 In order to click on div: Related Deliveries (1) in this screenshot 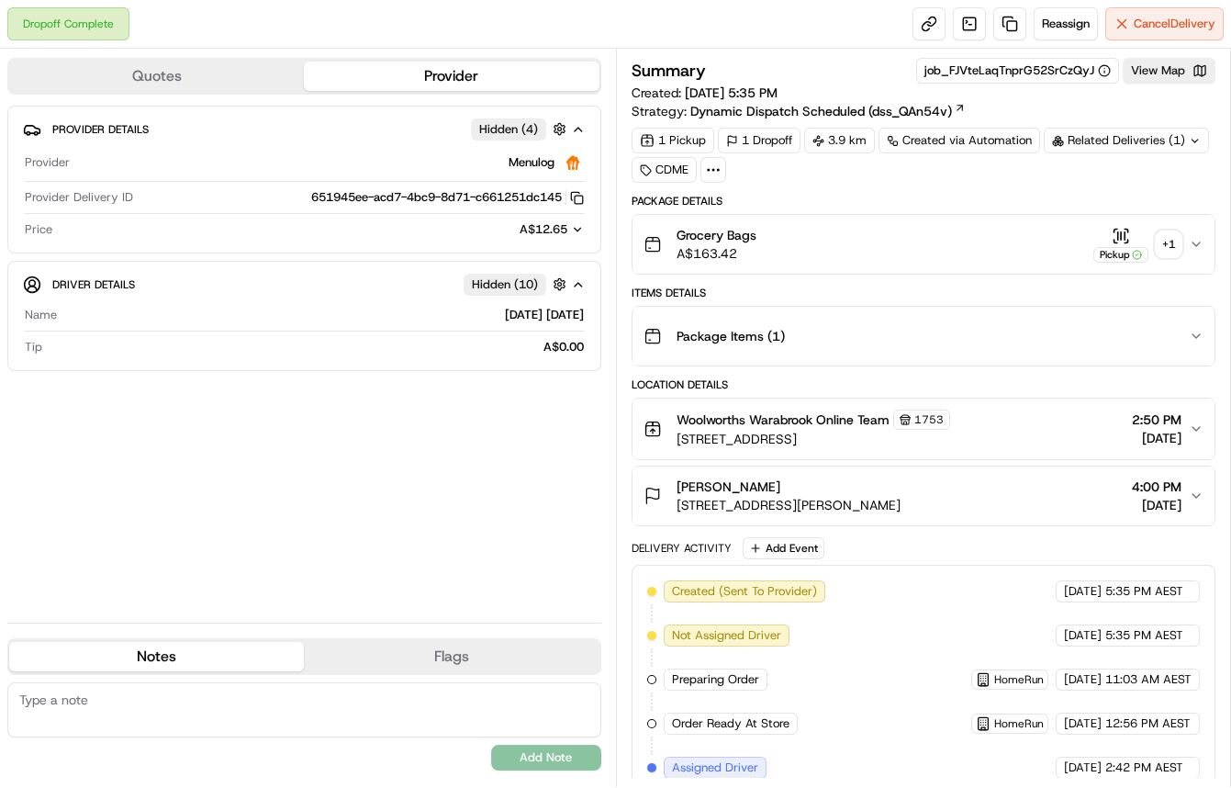, I will do `click(1127, 140)`.